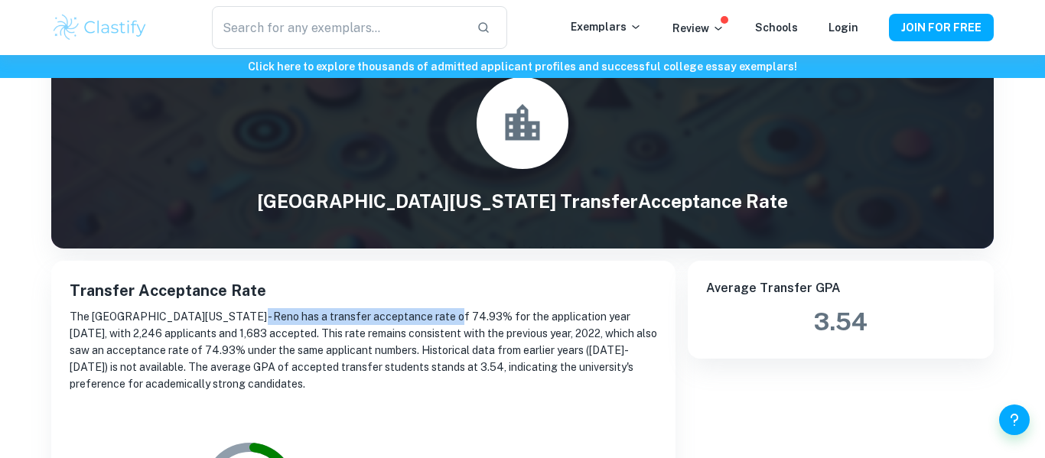 The image size is (1045, 458). Describe the element at coordinates (941, 28) in the screenshot. I see `button: JOIN FOR FREE` at that location.